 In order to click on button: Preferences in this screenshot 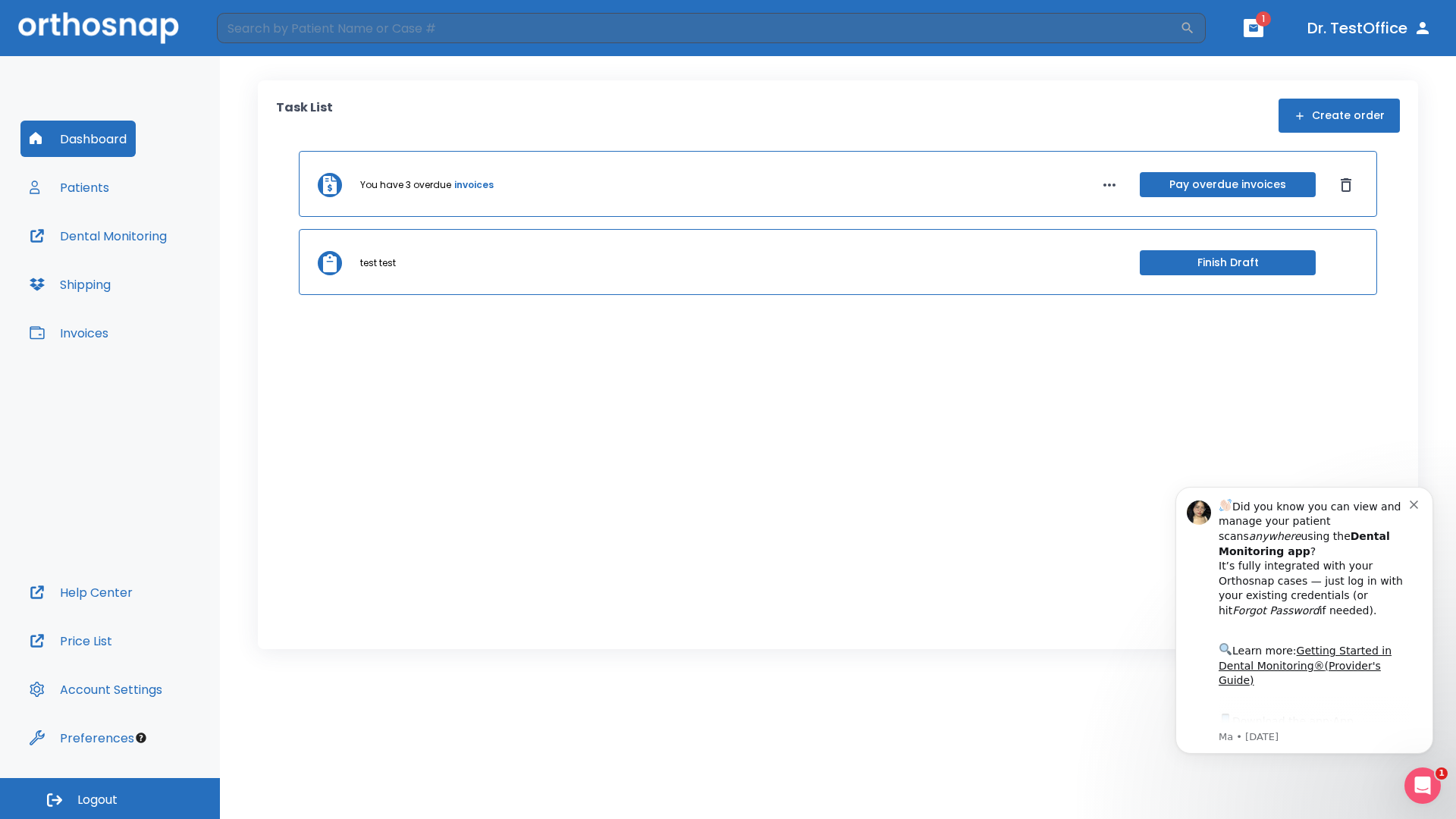, I will do `click(82, 738)`.